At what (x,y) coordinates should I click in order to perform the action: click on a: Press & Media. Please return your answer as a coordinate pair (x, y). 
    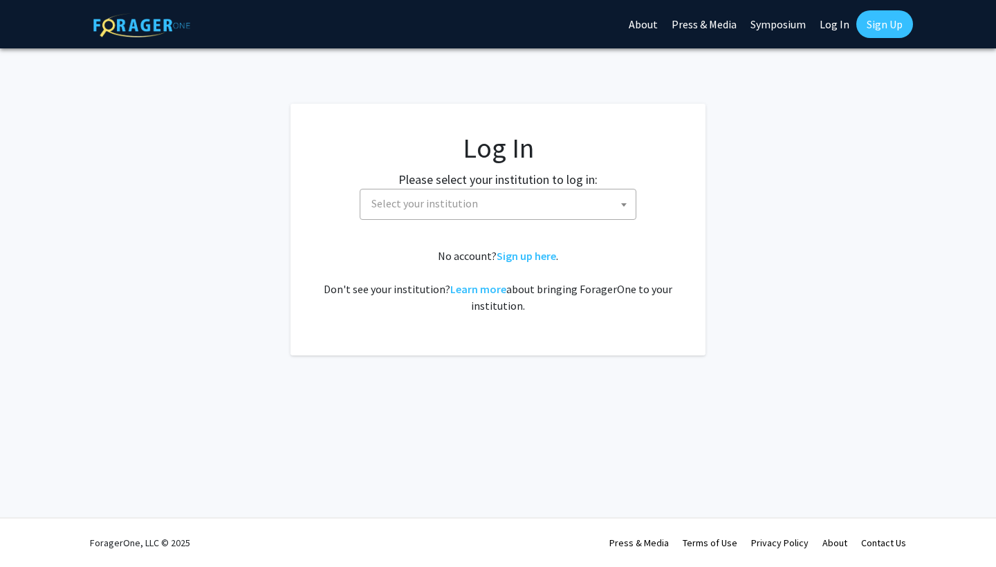
    Looking at the image, I should click on (639, 543).